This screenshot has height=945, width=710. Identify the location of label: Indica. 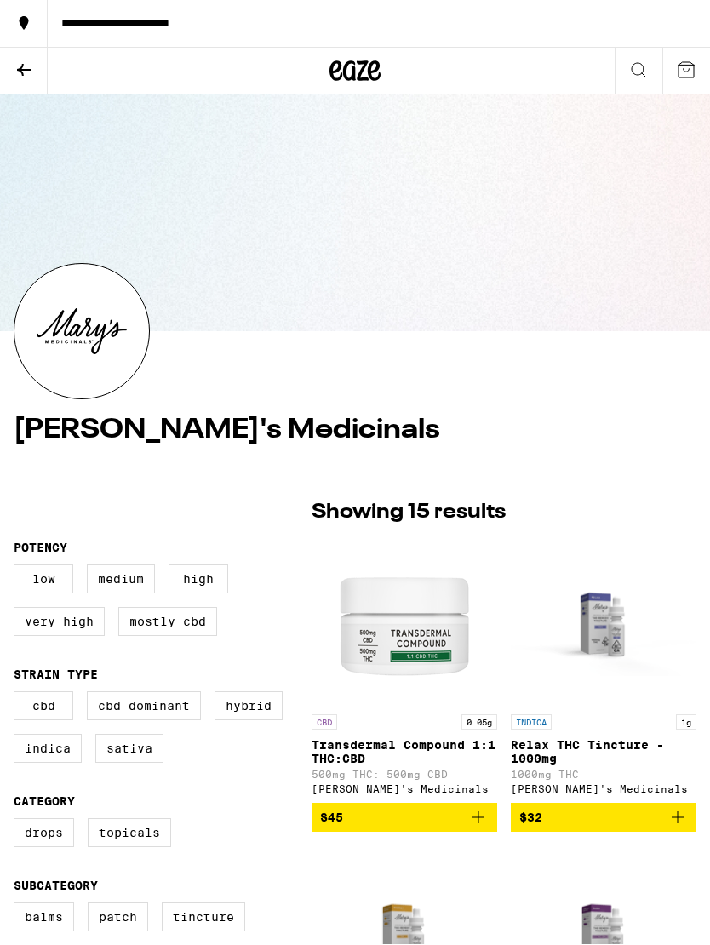
(48, 749).